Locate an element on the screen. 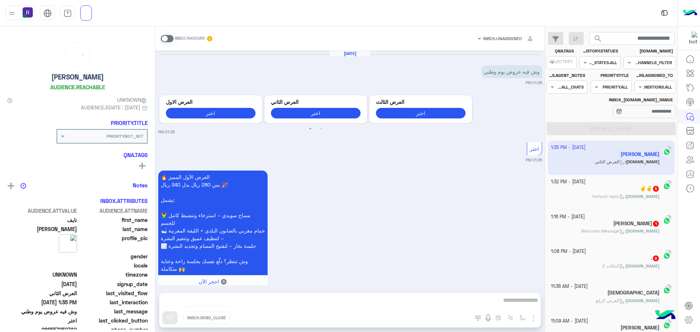 This screenshot has width=700, height=332. h5: سبحان الله is located at coordinates (633, 293).